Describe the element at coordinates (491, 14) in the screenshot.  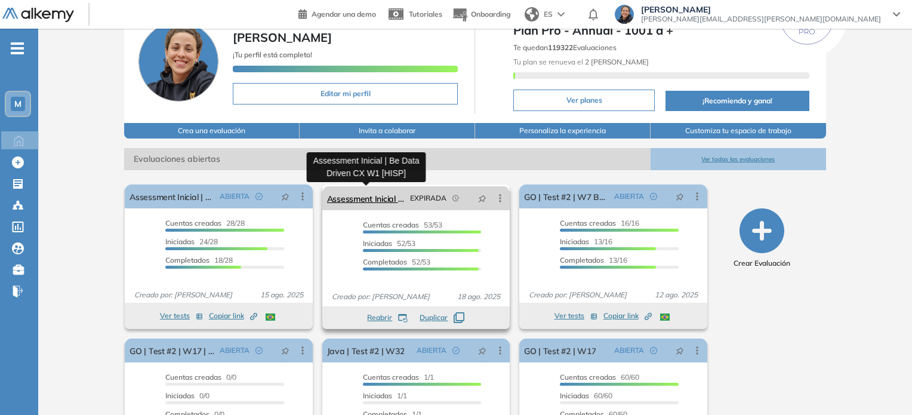
I see `span: Onboarding` at that location.